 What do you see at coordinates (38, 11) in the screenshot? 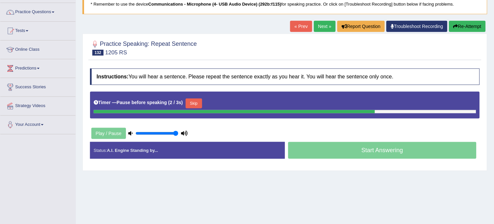
I see `a: Practice Questions` at bounding box center [38, 11].